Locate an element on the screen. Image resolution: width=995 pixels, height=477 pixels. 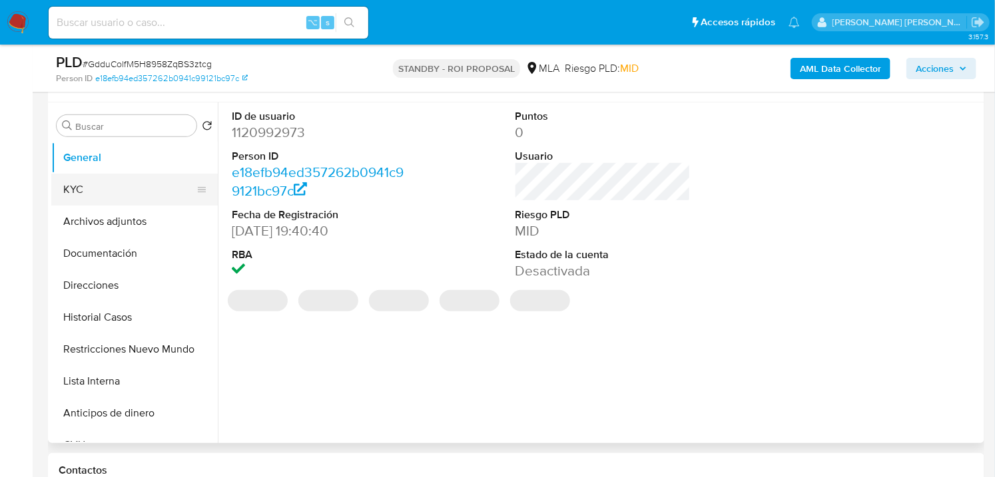
dt: Fecha de Registración is located at coordinates (320, 215).